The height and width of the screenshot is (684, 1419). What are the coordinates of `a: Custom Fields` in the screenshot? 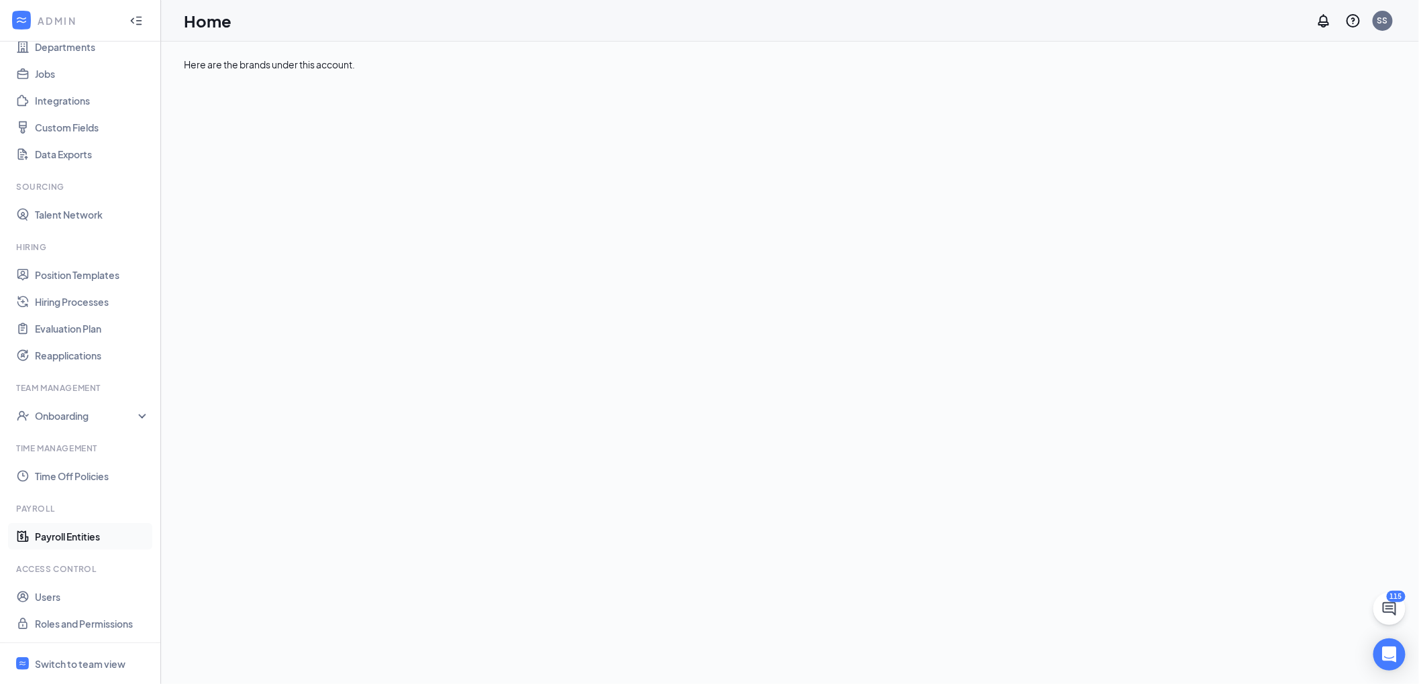 It's located at (92, 128).